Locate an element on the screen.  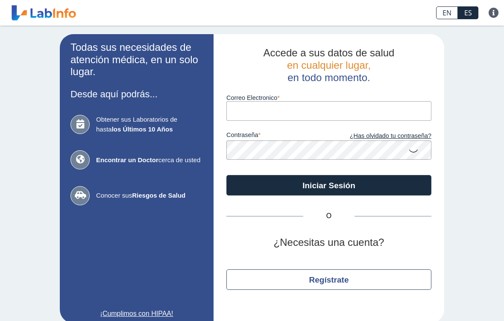
span: Conocer sus is located at coordinates (149, 195).